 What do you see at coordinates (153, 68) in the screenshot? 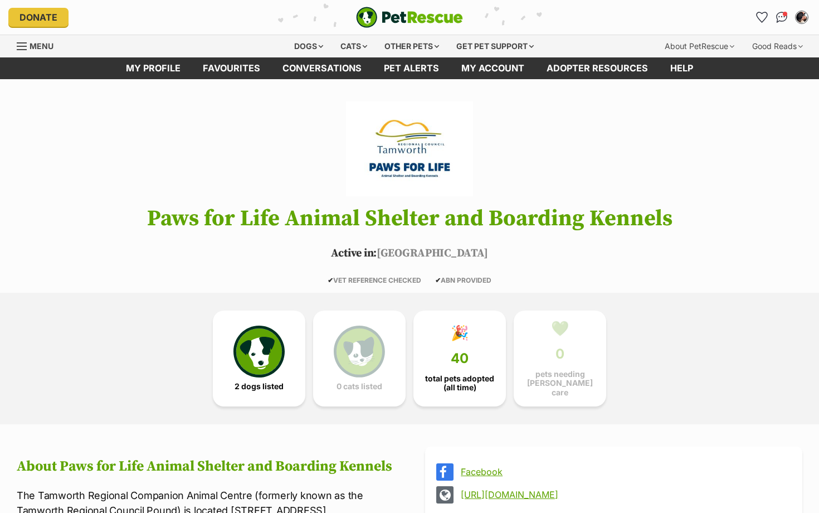
I see `a: My profile` at bounding box center [153, 68].